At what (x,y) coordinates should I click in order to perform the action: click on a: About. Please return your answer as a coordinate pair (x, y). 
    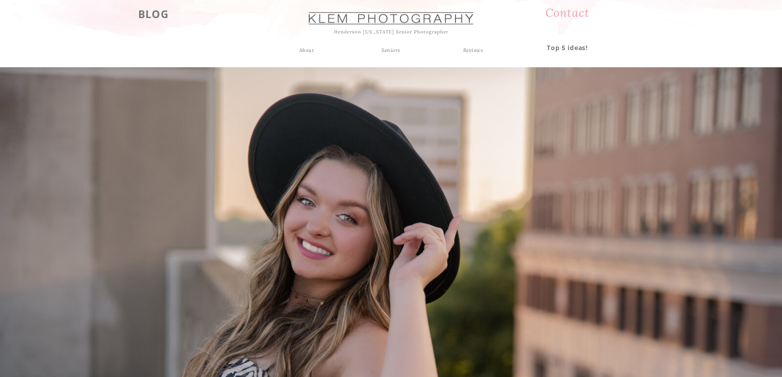
    Looking at the image, I should click on (307, 50).